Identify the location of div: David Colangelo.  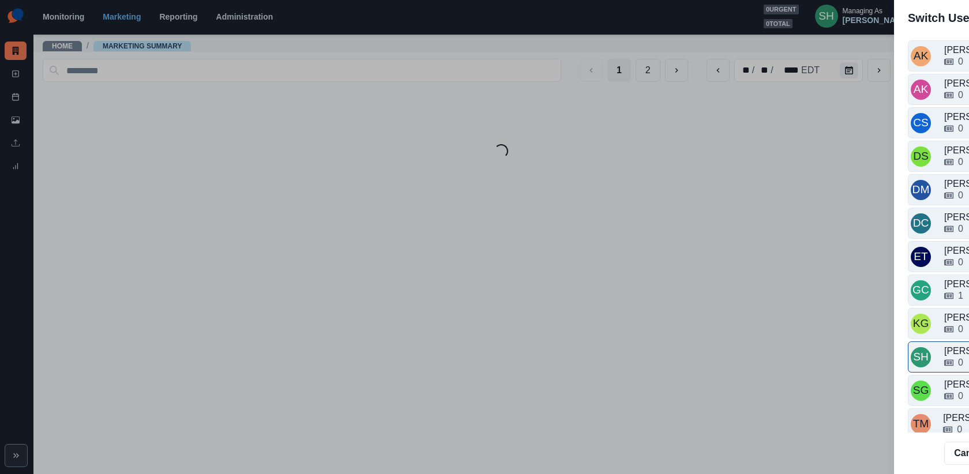
(921, 223).